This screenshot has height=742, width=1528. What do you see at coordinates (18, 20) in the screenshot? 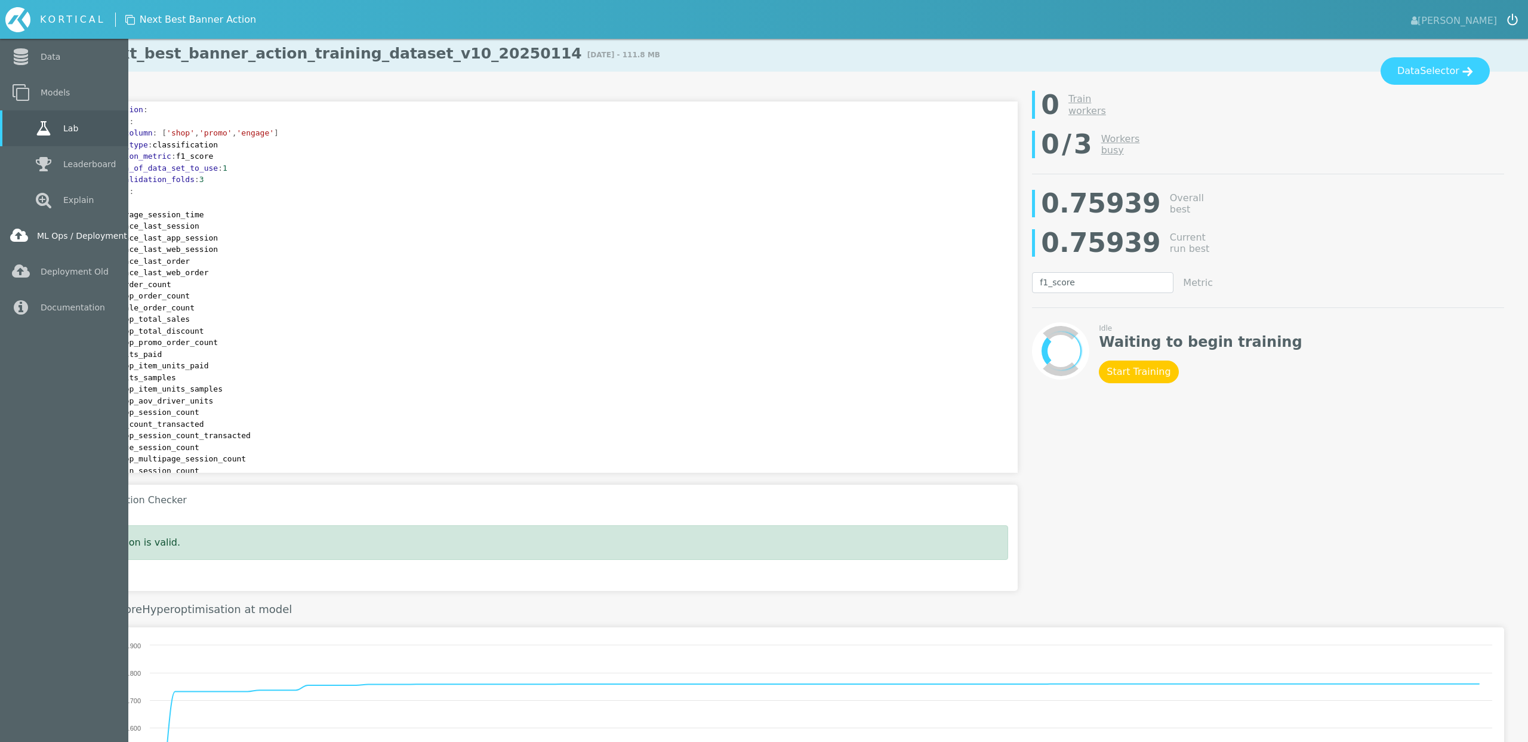
I see `img: icon-kortical.svg` at bounding box center [18, 20].